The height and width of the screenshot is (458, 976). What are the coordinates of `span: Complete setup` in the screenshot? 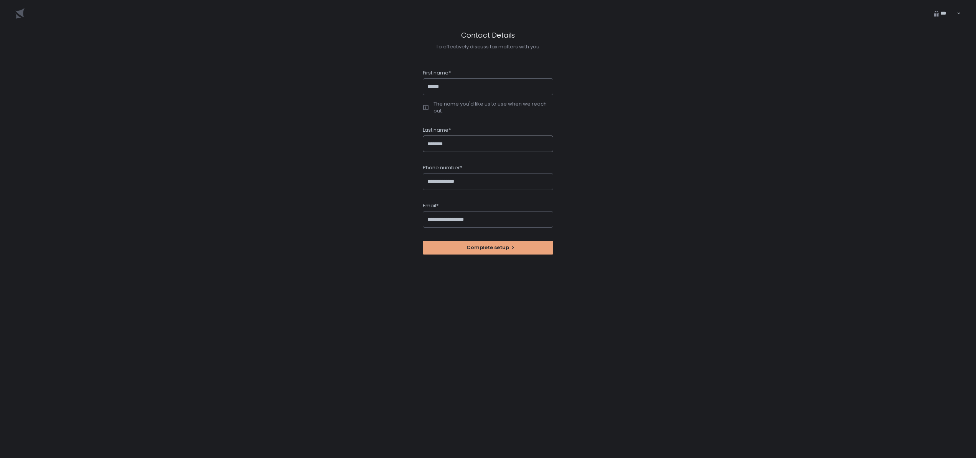 It's located at (485, 247).